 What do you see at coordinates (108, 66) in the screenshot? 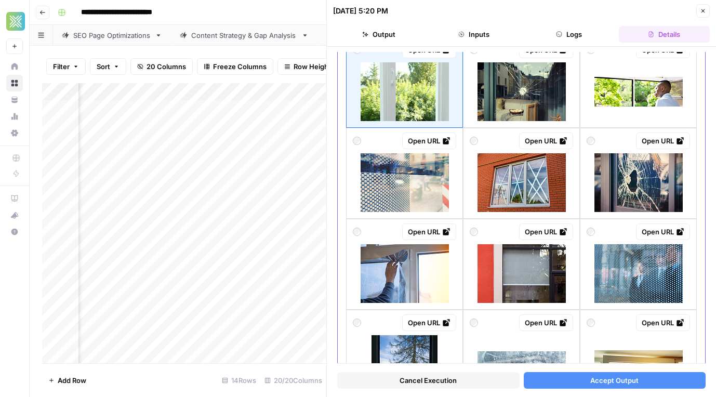
I see `button: Sort` at bounding box center [108, 66].